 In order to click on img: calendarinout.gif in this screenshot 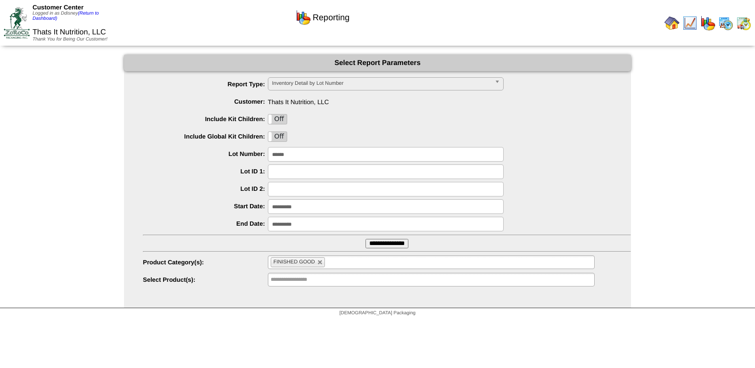, I will do `click(744, 23)`.